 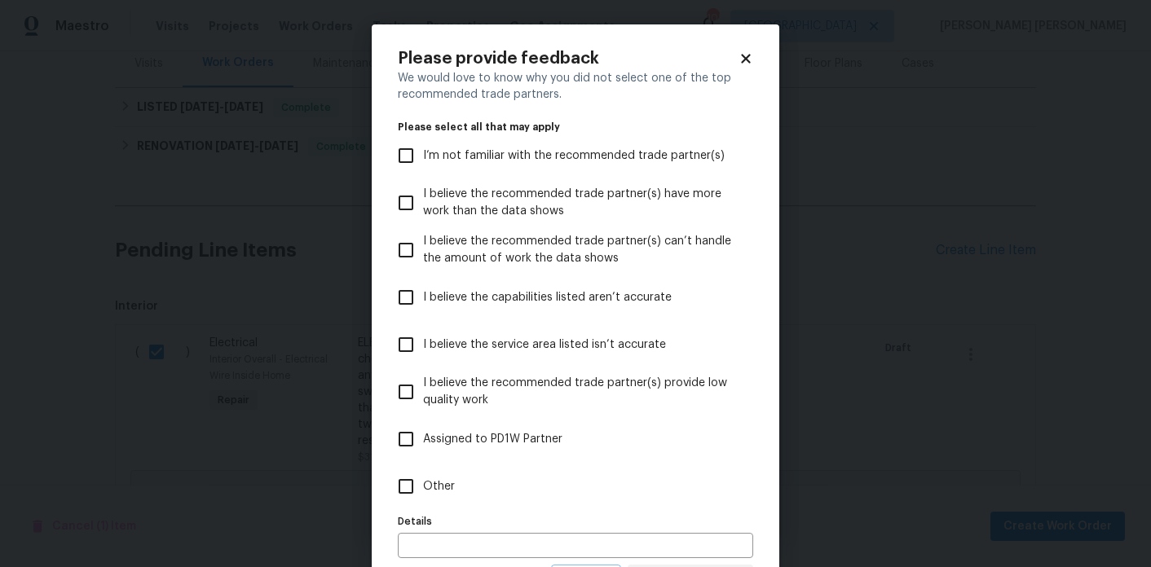 I want to click on legend: Please select all that may apply, so click(x=575, y=127).